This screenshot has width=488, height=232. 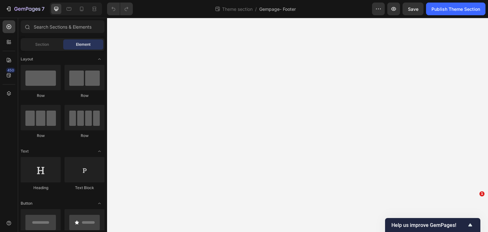 What do you see at coordinates (455, 9) in the screenshot?
I see `div: Publish Theme Section` at bounding box center [455, 9].